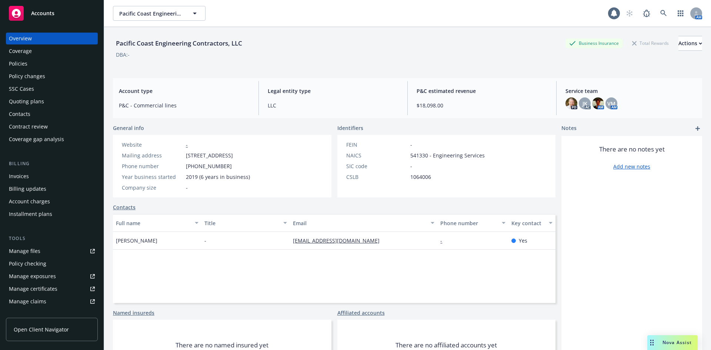  What do you see at coordinates (36, 139) in the screenshot?
I see `div: Coverage gap analysis` at bounding box center [36, 139].